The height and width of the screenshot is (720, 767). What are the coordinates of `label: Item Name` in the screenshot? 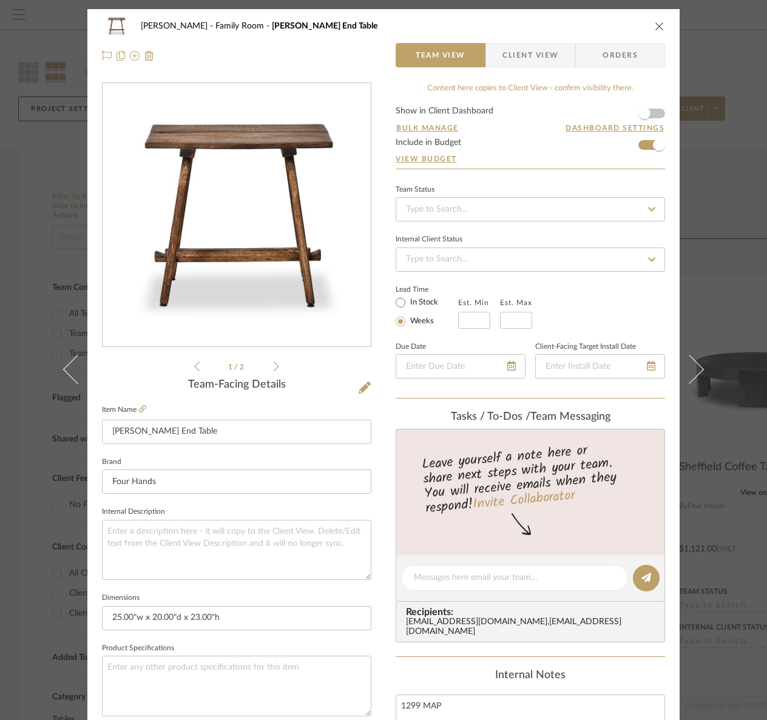 It's located at (124, 410).